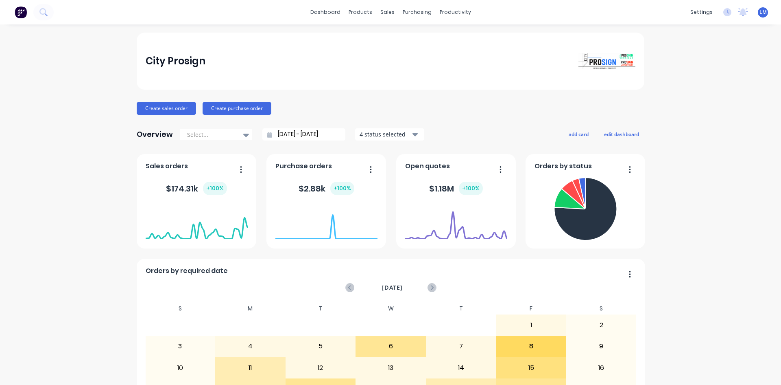  Describe the element at coordinates (321, 368) in the screenshot. I see `div: 12` at that location.